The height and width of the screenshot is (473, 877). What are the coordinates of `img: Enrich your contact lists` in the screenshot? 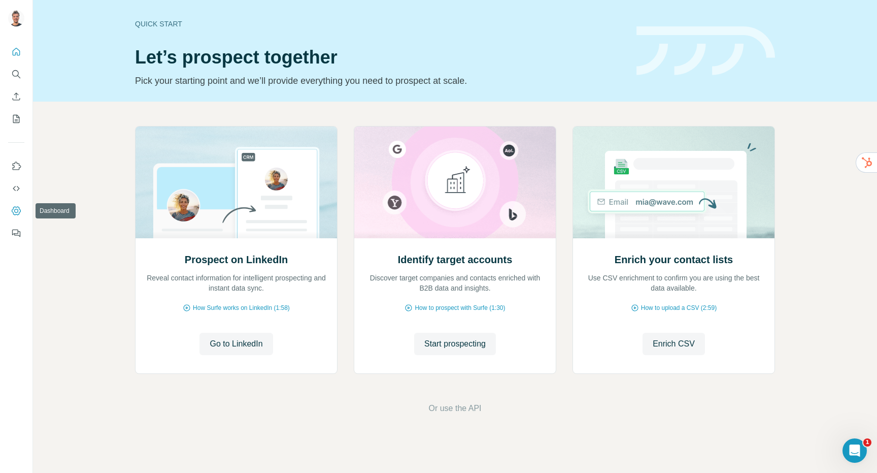 It's located at (674, 182).